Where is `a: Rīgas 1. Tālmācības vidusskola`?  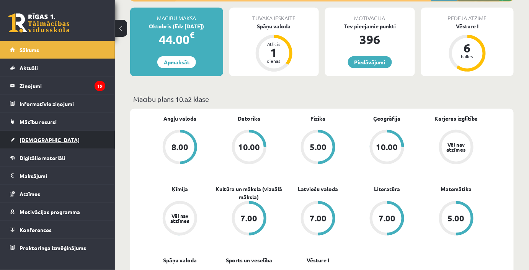
a: Rīgas 1. Tālmācības vidusskola is located at coordinates (39, 23).